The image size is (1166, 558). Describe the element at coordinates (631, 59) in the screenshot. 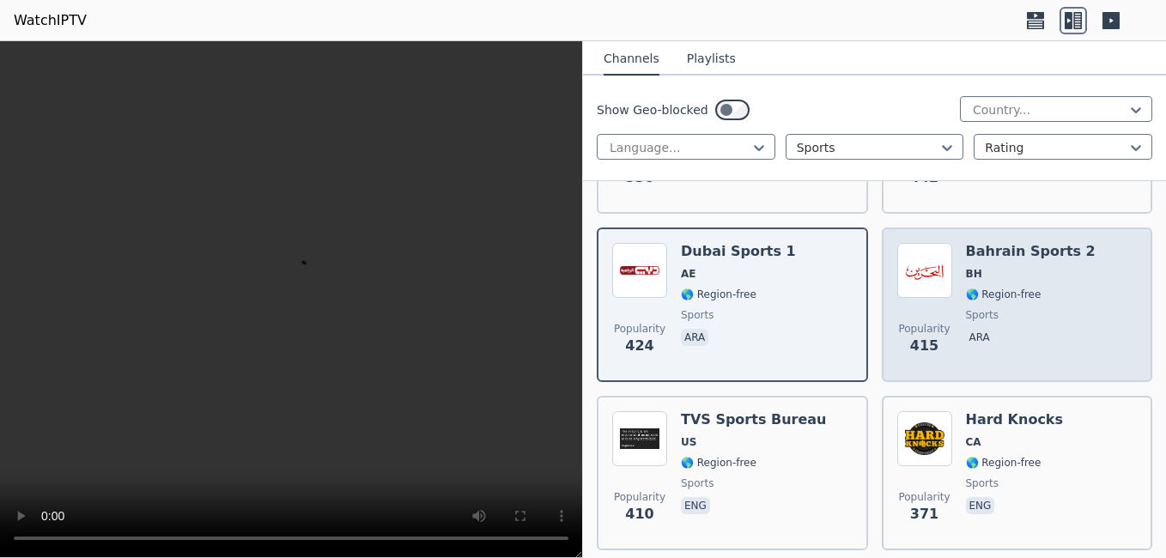

I see `button: Channels` at that location.